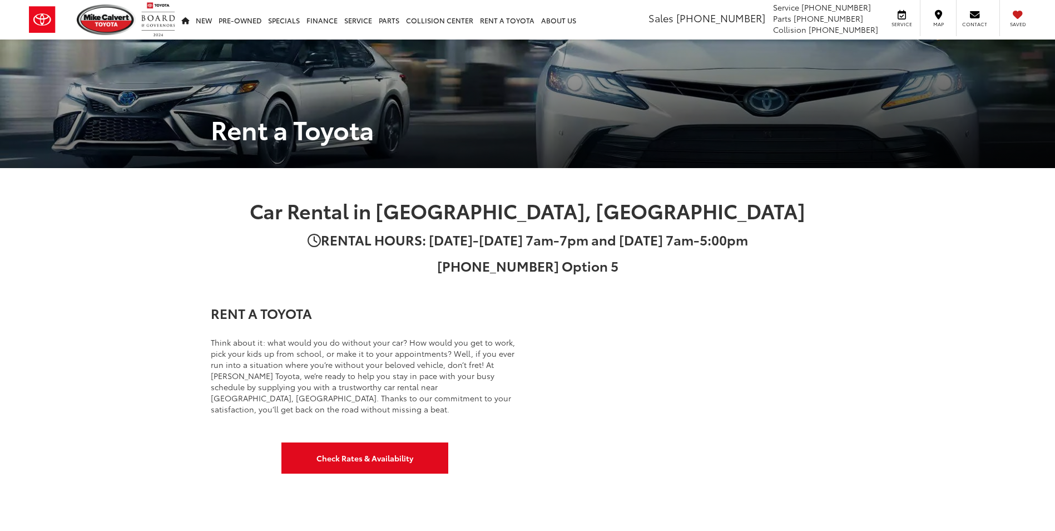 The width and height of the screenshot is (1055, 531). Describe the element at coordinates (528, 129) in the screenshot. I see `h1: Rent a Toyota` at that location.